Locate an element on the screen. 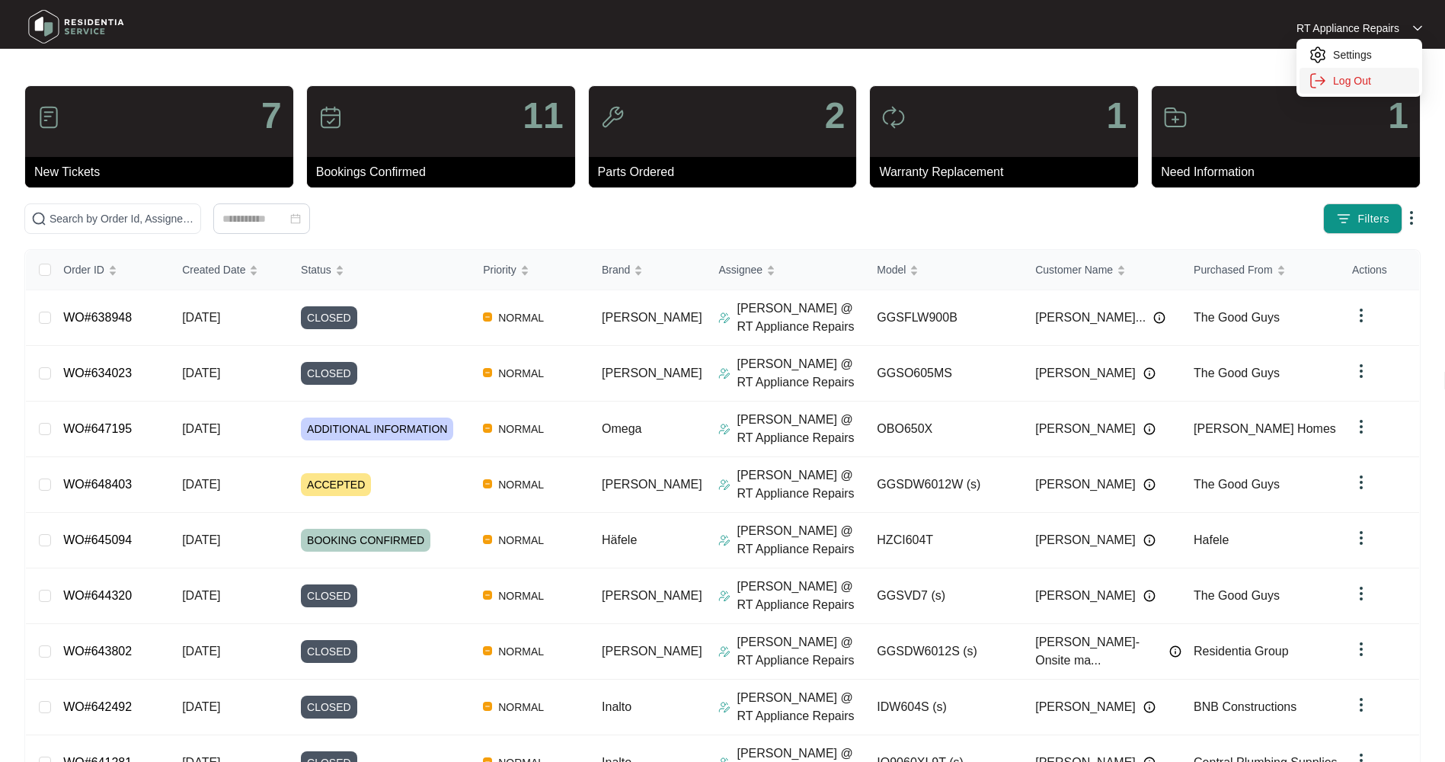 This screenshot has width=1445, height=762. td: OBO650X is located at coordinates (944, 429).